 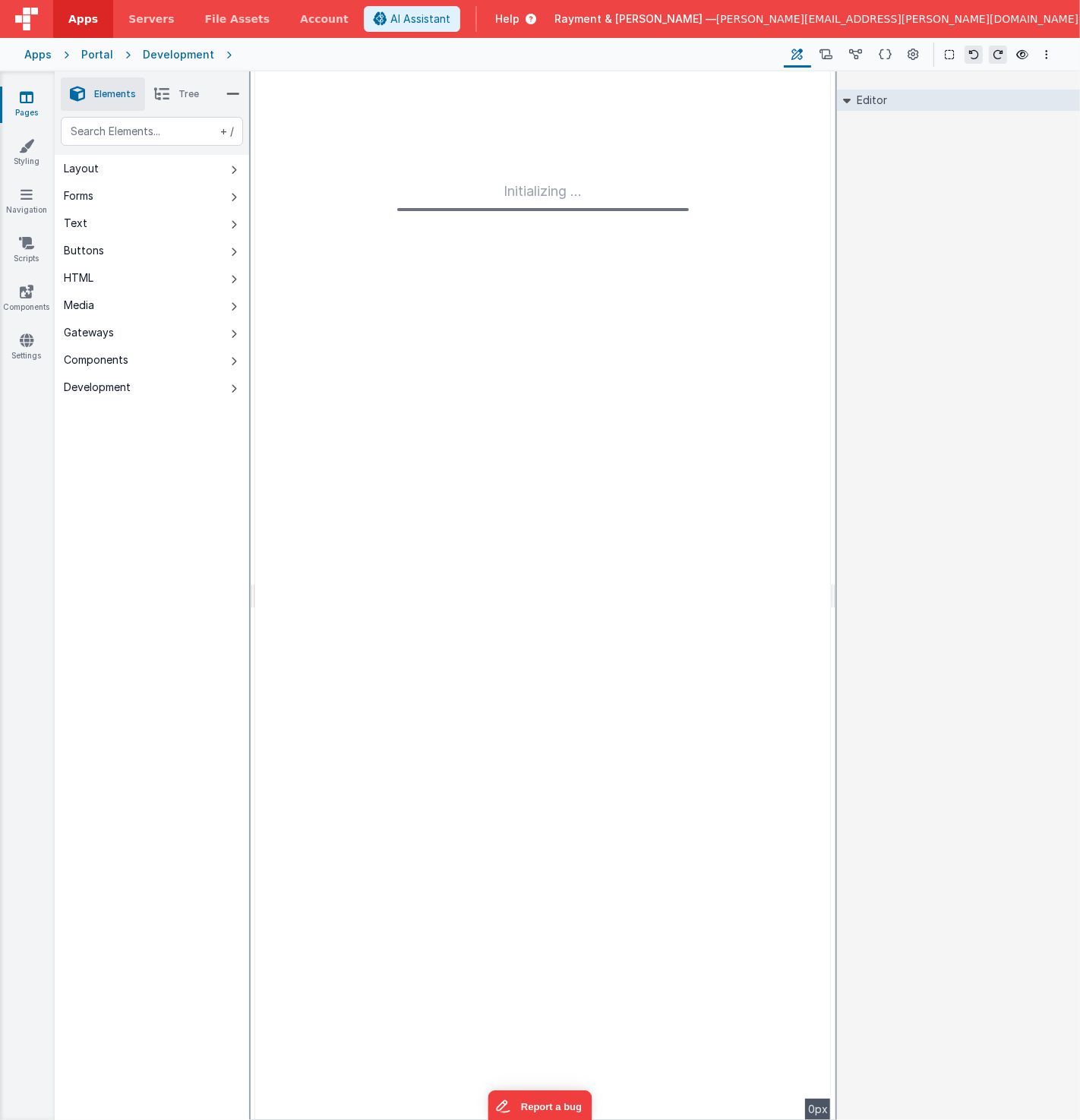 I want to click on div: Text, so click(x=76, y=223).